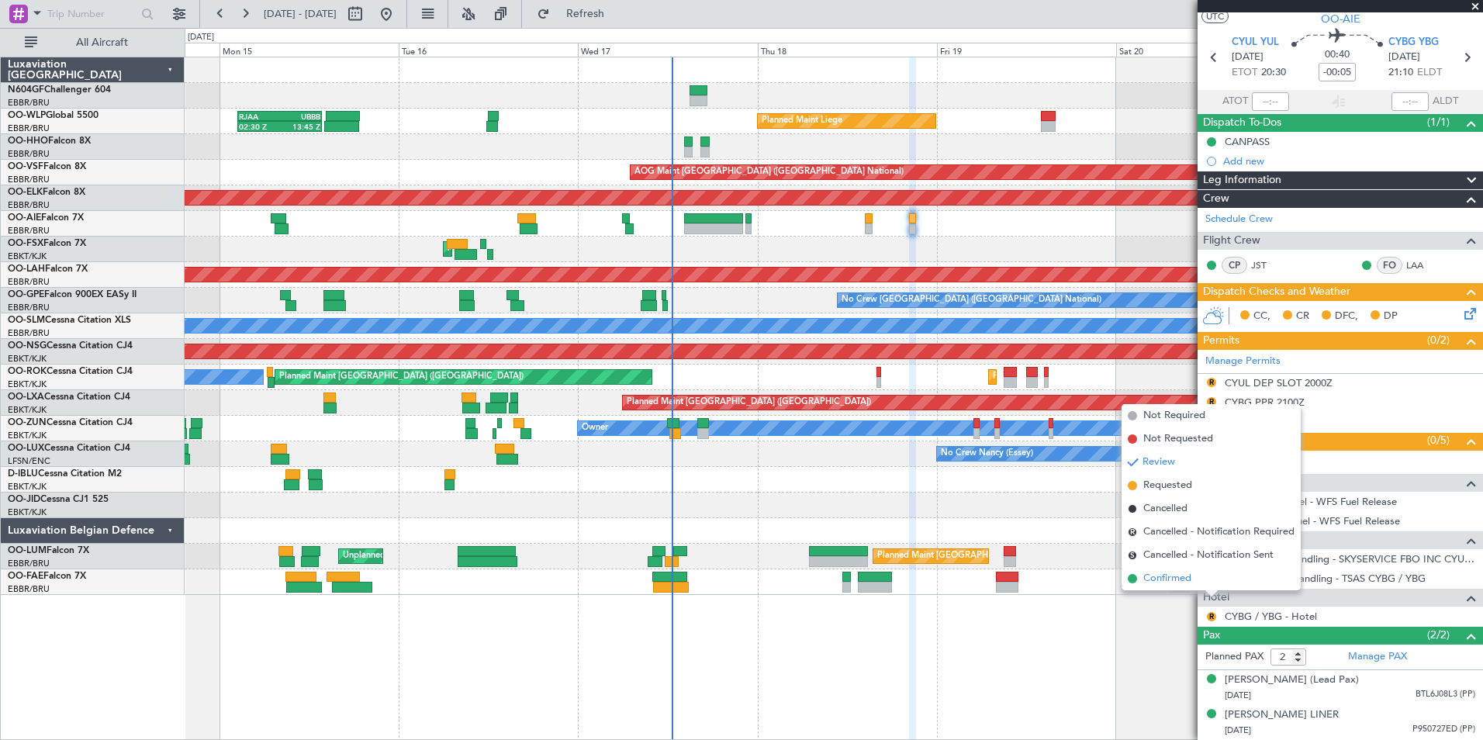 This screenshot has height=740, width=1483. What do you see at coordinates (595, 428) in the screenshot?
I see `div: Owner` at bounding box center [595, 428].